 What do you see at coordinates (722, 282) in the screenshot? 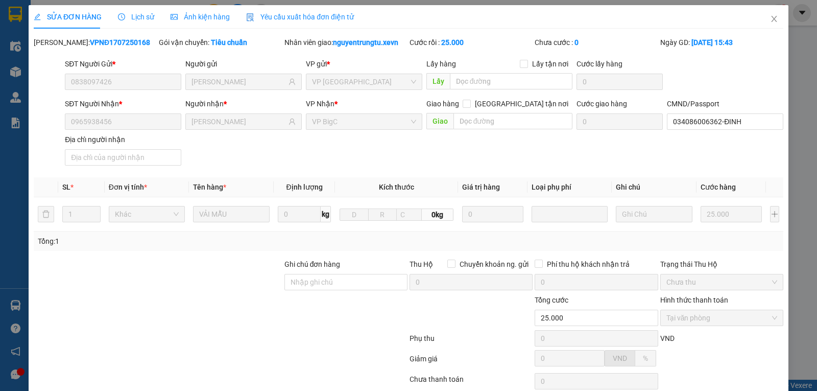
I see `span: Chưa thu` at bounding box center [722, 282].